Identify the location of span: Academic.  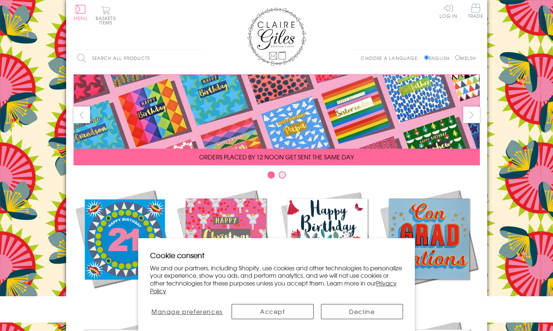
(429, 299).